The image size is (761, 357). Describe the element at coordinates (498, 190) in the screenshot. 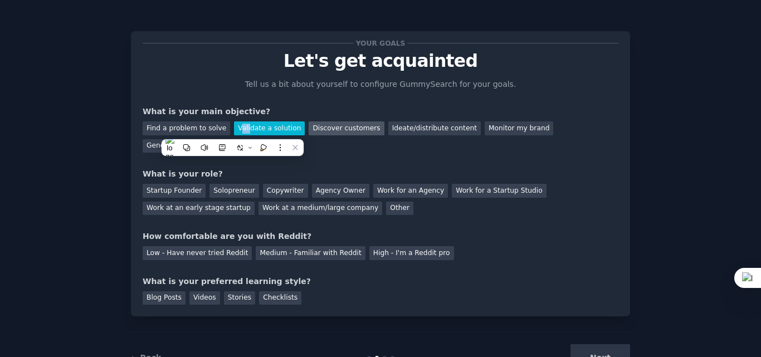

I see `div: Work for a Startup Studio` at that location.